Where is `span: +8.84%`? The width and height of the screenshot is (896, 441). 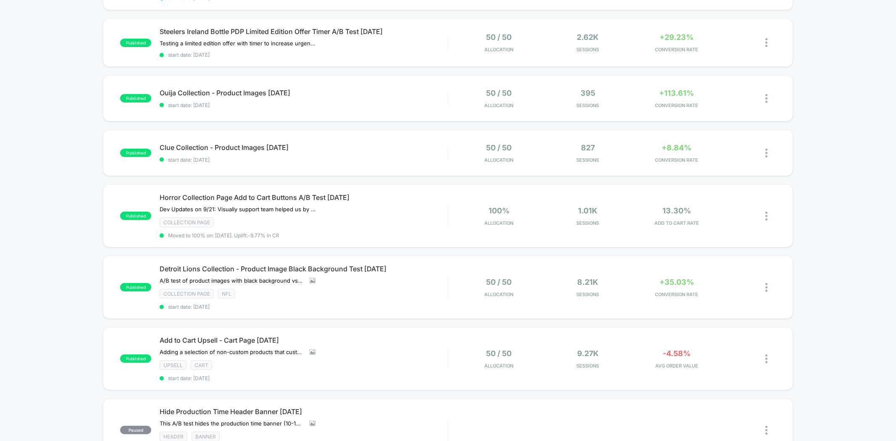
span: +8.84% is located at coordinates (677, 147).